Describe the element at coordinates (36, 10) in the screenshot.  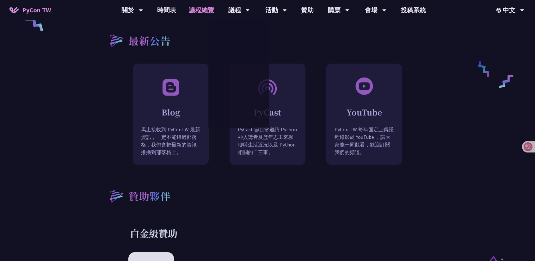
I see `span: PyCon TW` at that location.